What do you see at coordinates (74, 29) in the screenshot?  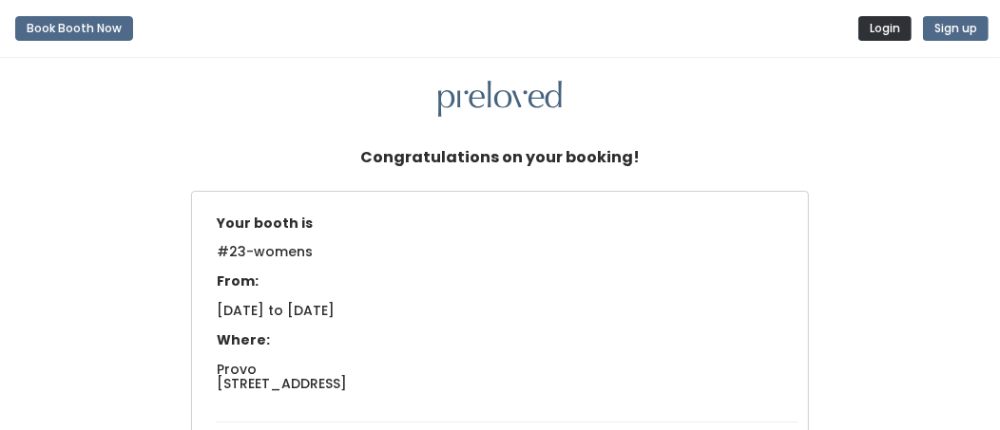 I see `button: Book Booth Now` at bounding box center [74, 29].